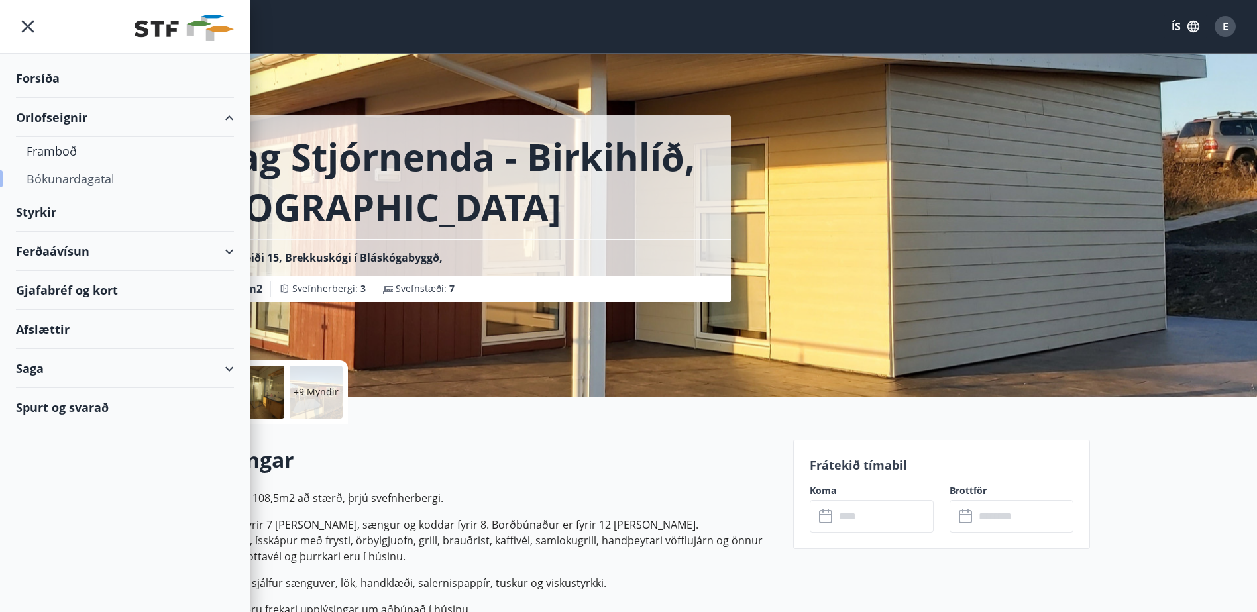 This screenshot has width=1257, height=612. I want to click on label: Koma, so click(871, 491).